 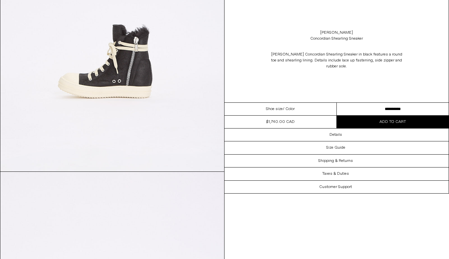 I want to click on h3: Shipping & Returns, so click(x=335, y=161).